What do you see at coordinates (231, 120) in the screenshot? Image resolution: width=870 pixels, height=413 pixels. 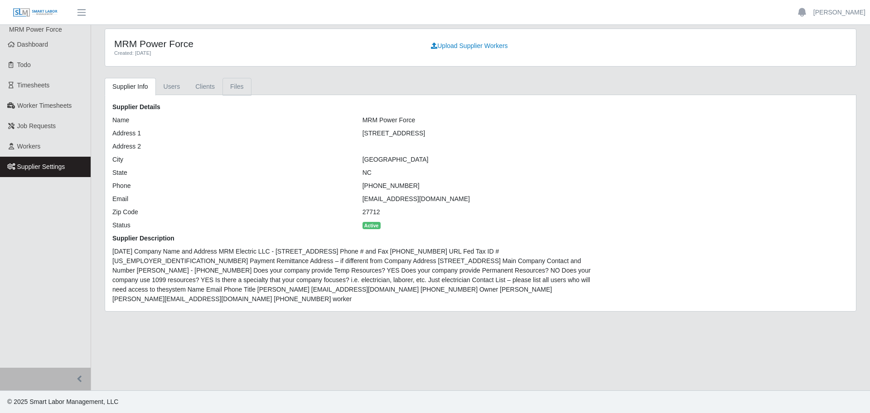 I see `div: Name` at bounding box center [231, 120].